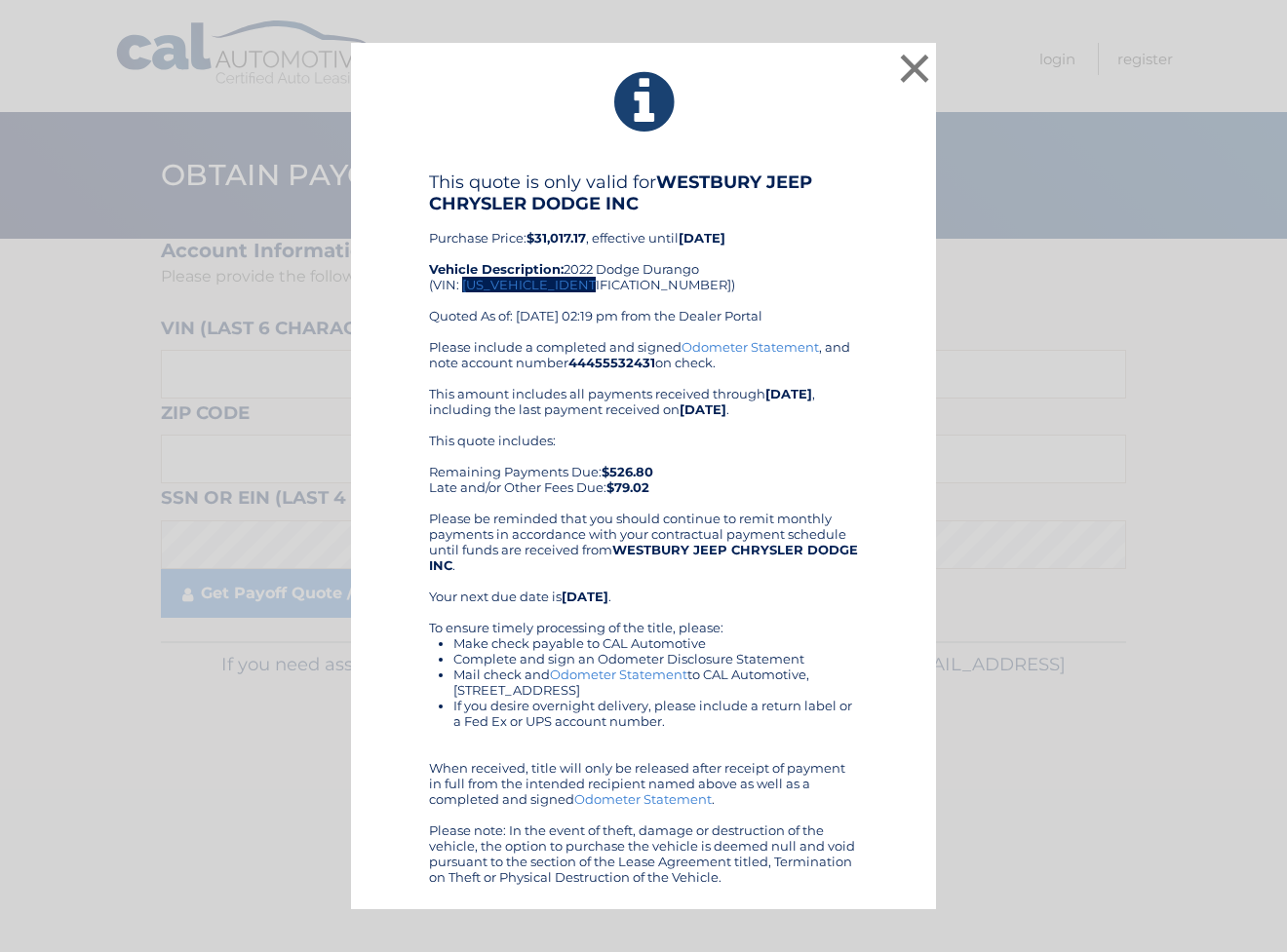 The width and height of the screenshot is (1287, 952). Describe the element at coordinates (644, 464) in the screenshot. I see `div: This quote includes: Remaining Payments Due: Late and/or Other Fees Due:` at that location.